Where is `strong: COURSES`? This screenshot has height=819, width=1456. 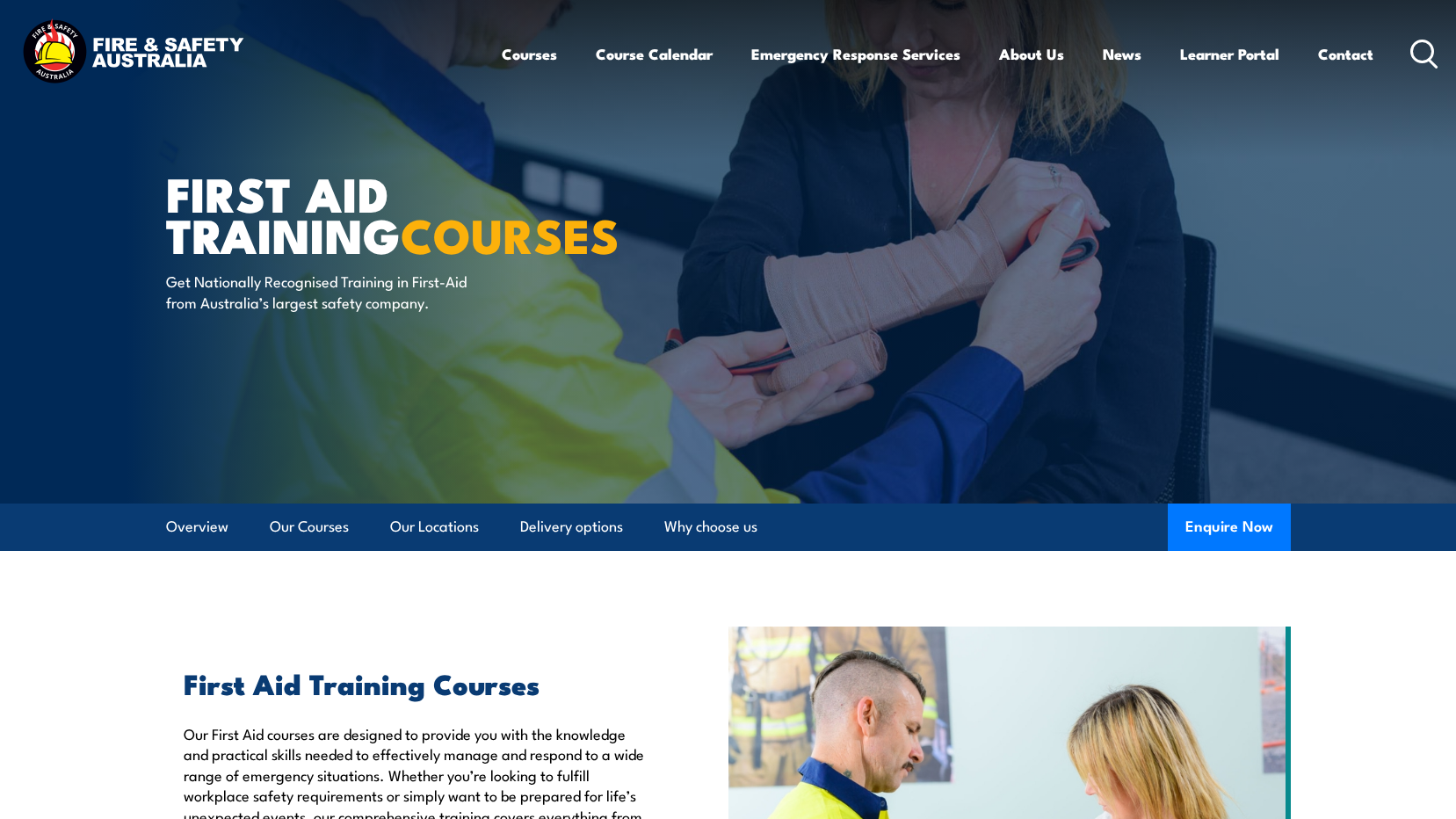 strong: COURSES is located at coordinates (510, 233).